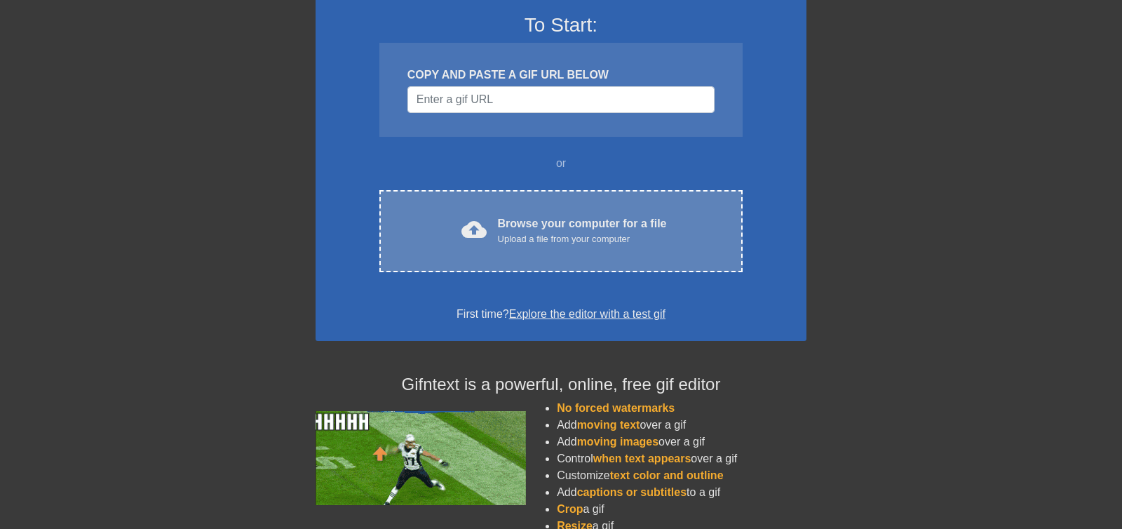 The image size is (1122, 529). I want to click on span: moving text, so click(609, 424).